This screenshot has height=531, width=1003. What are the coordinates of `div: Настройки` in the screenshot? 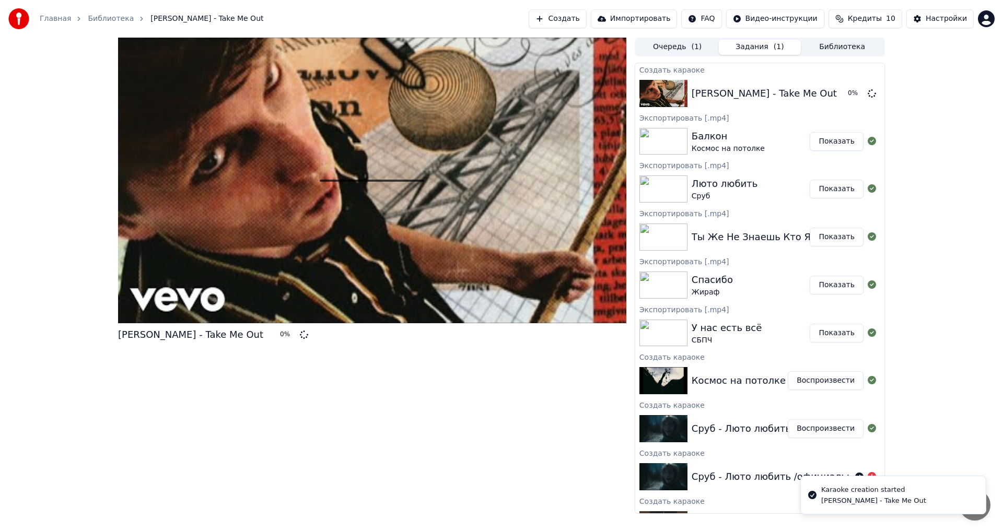 It's located at (946, 19).